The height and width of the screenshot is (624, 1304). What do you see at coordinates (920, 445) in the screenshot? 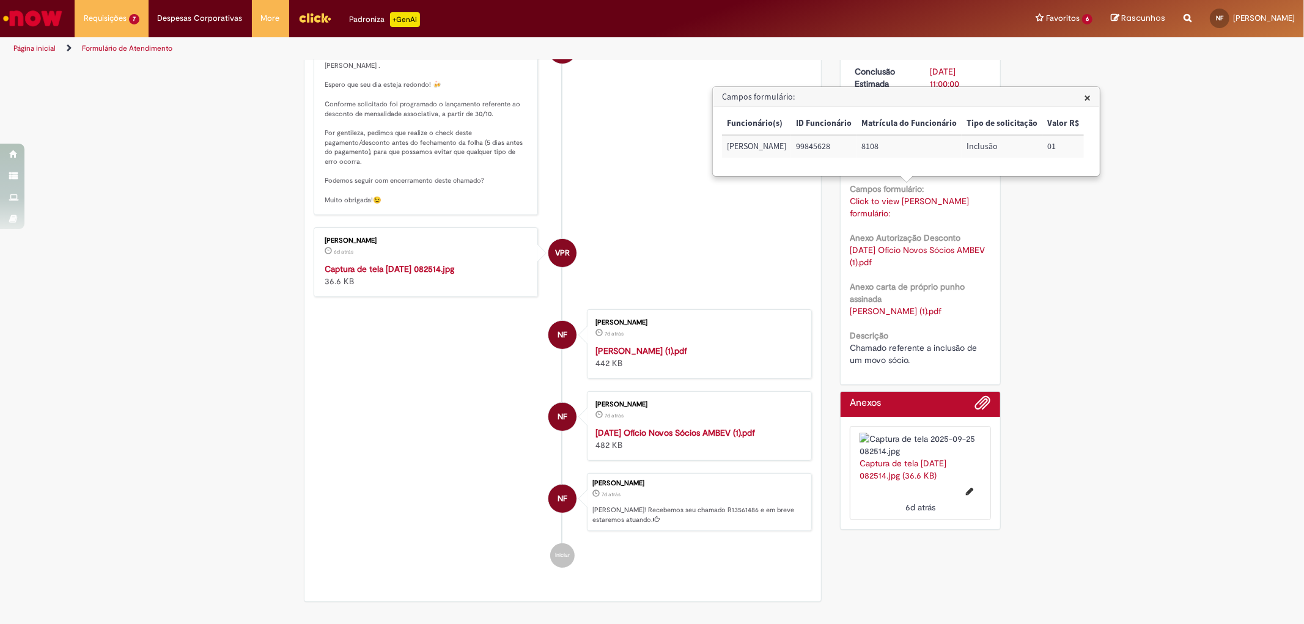
I see `img: Captura de tela 2025-09-25 082514.jpg` at bounding box center [920, 445].